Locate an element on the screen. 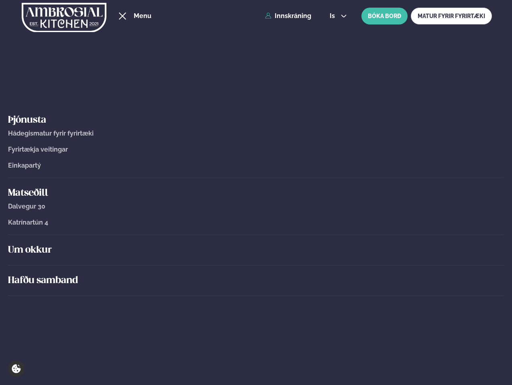 This screenshot has height=385, width=512. span: Dalvegur 30 is located at coordinates (26, 206).